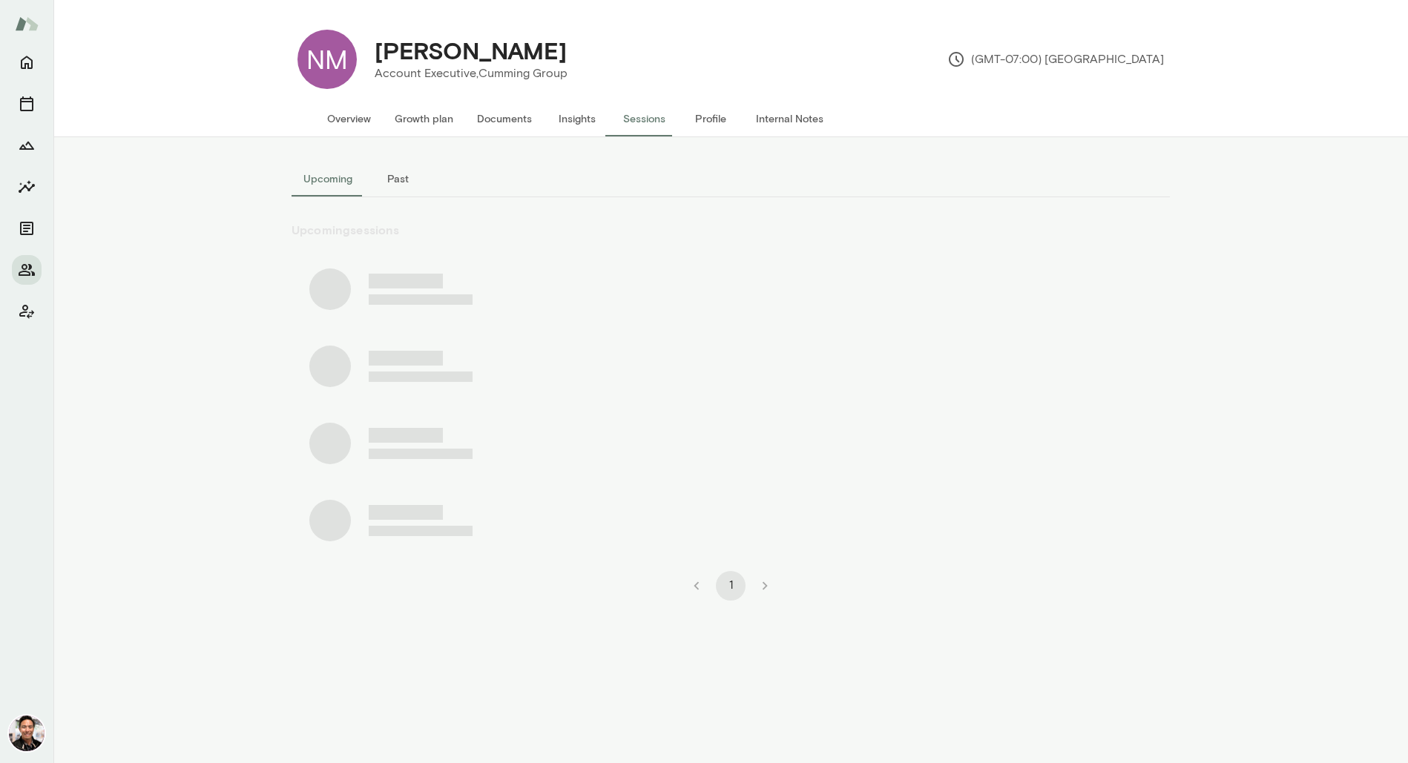  Describe the element at coordinates (731, 230) in the screenshot. I see `h6: Upcoming sessions` at that location.